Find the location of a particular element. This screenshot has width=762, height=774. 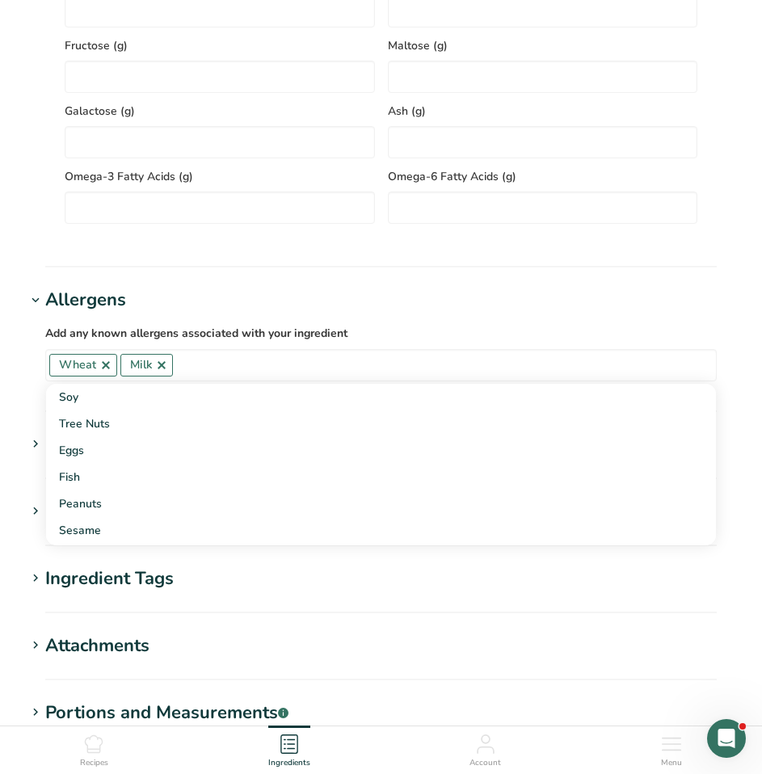

a: Account is located at coordinates (485, 748).